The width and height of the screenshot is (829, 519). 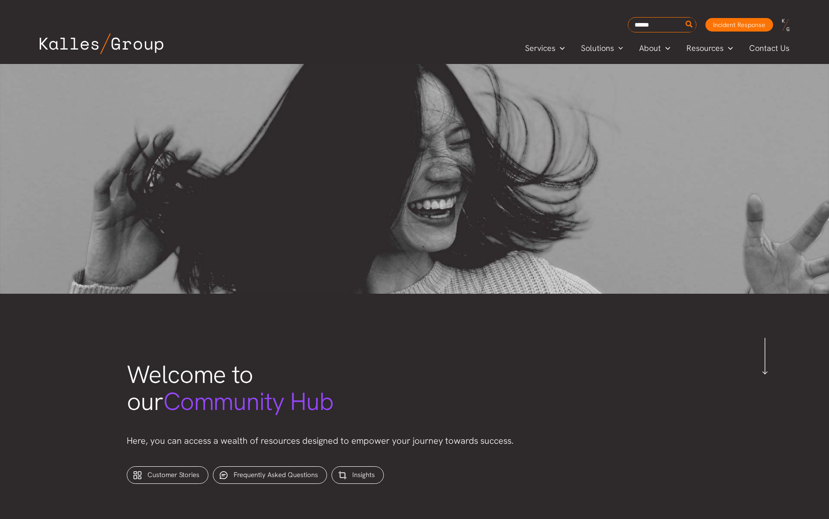 What do you see at coordinates (709, 48) in the screenshot?
I see `a: ResourcesMenu Toggle` at bounding box center [709, 48].